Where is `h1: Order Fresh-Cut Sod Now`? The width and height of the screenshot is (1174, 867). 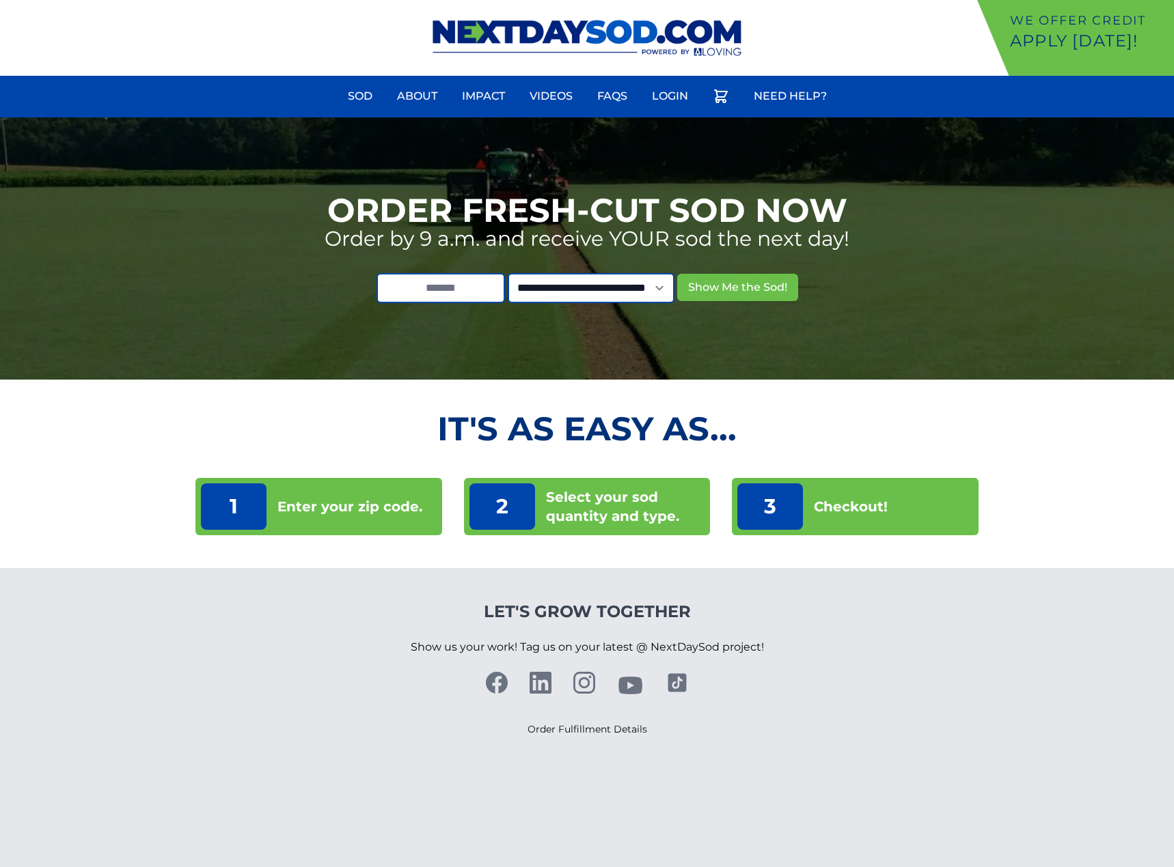
h1: Order Fresh-Cut Sod Now is located at coordinates (587, 210).